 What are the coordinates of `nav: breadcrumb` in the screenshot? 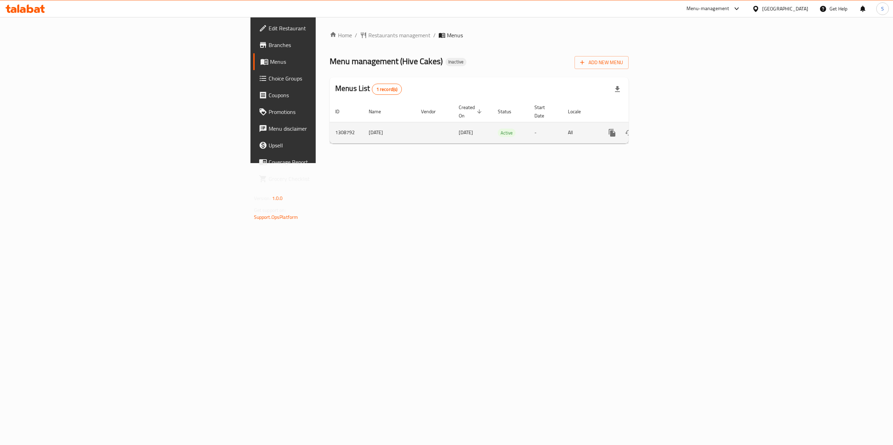 It's located at (479, 35).